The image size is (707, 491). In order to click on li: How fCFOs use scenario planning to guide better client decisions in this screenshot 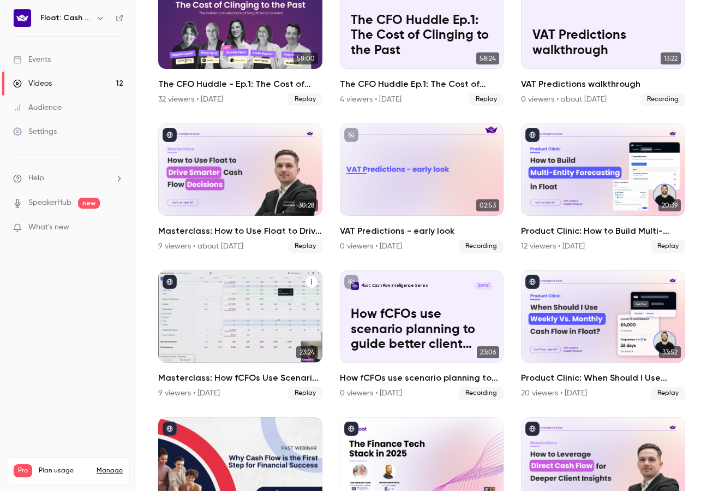, I will do `click(422, 335)`.